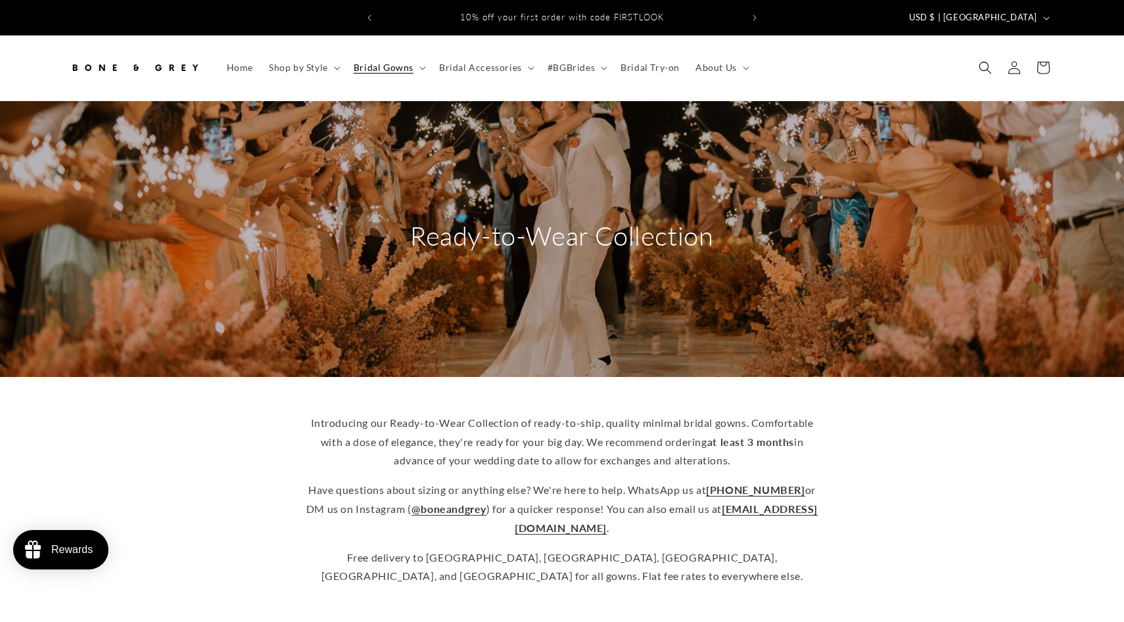 Image resolution: width=1124 pixels, height=622 pixels. I want to click on span: Bridal Accessories, so click(480, 68).